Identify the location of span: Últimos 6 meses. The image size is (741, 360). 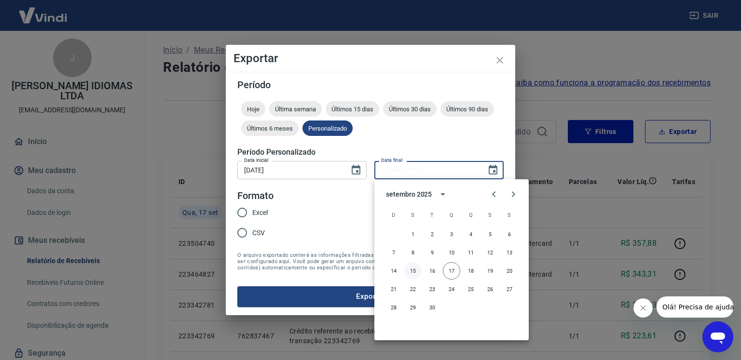
(270, 128).